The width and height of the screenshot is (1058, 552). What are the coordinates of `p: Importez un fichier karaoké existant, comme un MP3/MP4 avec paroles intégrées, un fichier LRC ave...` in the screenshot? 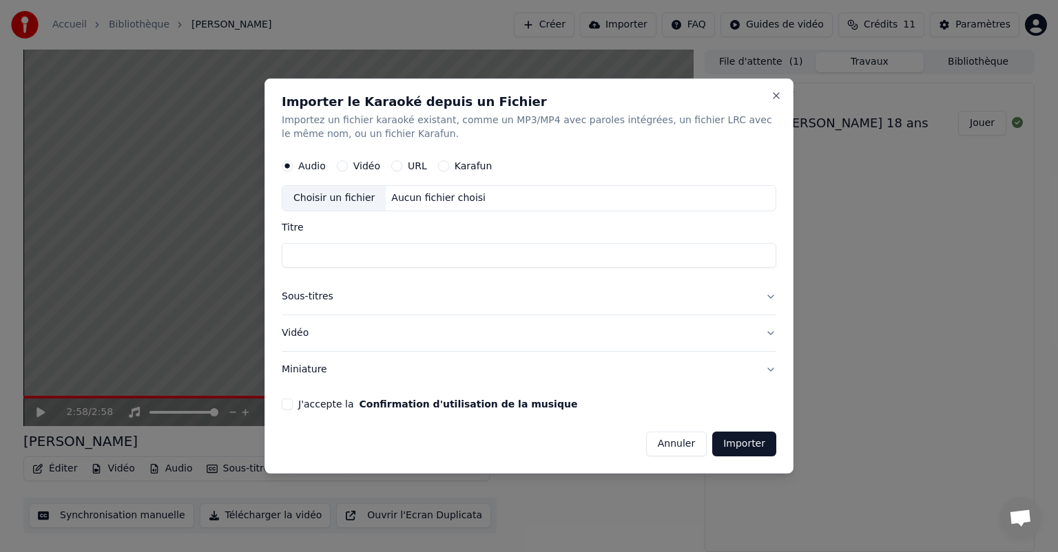 It's located at (529, 127).